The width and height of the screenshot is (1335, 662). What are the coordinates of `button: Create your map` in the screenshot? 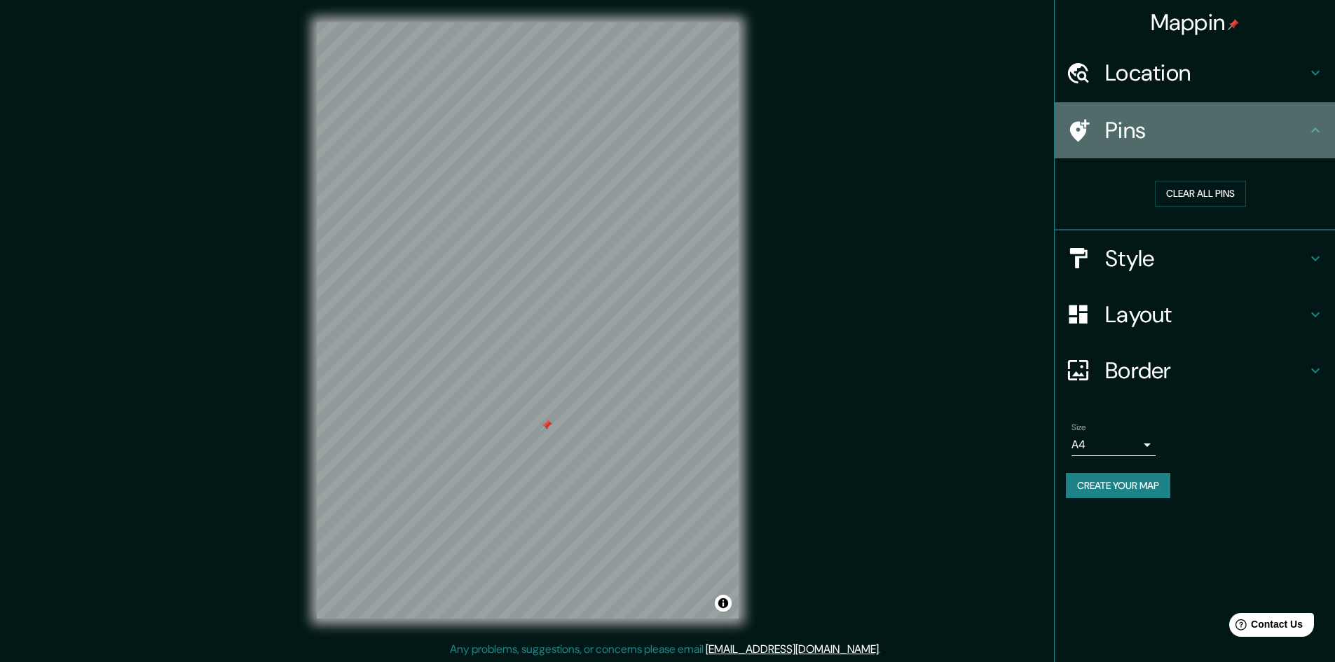 It's located at (1118, 486).